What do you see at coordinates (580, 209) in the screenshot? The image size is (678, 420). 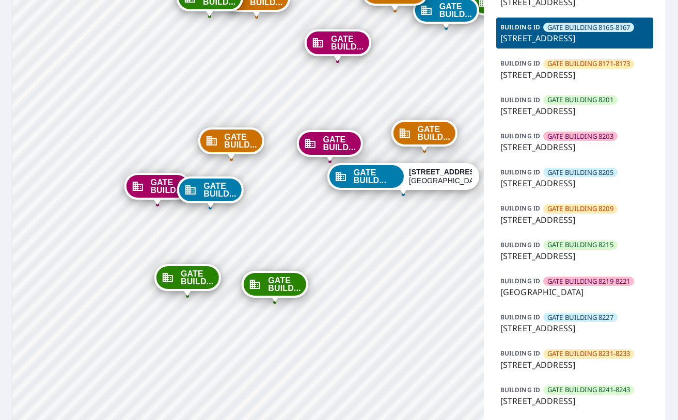 I see `span: GATE BUILDING 8209` at bounding box center [580, 209].